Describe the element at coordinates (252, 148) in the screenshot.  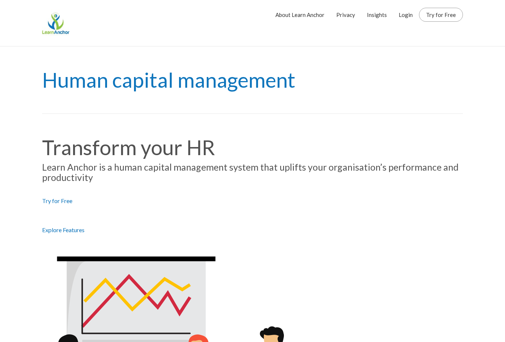
I see `h1: Transform your HR` at that location.